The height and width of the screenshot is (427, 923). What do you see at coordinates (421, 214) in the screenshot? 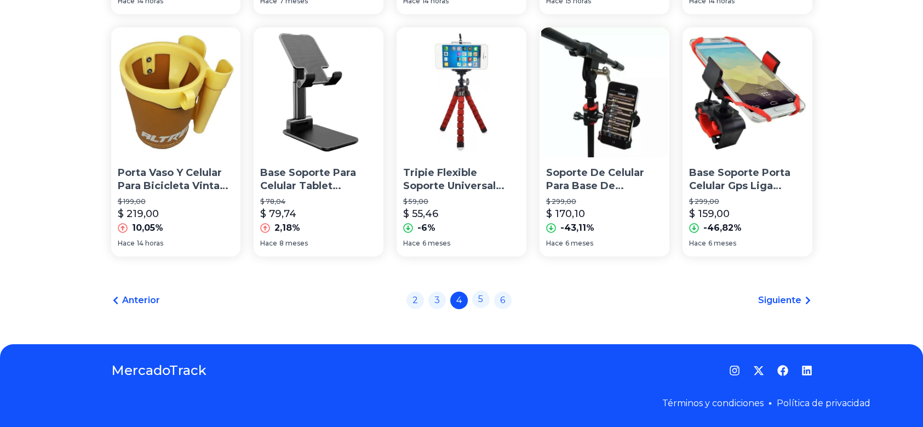
I see `p: $ 55,46` at bounding box center [421, 214].